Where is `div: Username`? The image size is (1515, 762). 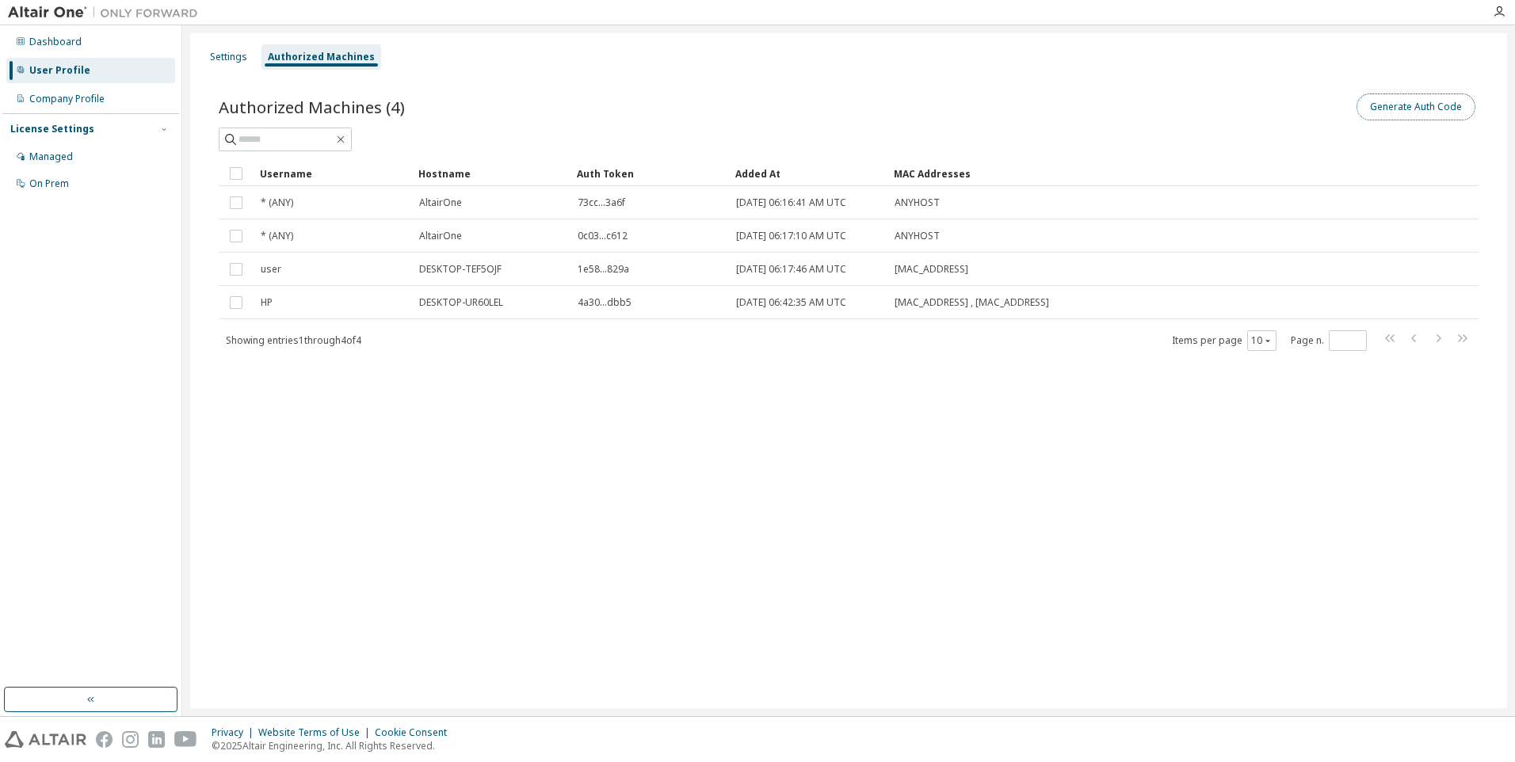
div: Username is located at coordinates (333, 174).